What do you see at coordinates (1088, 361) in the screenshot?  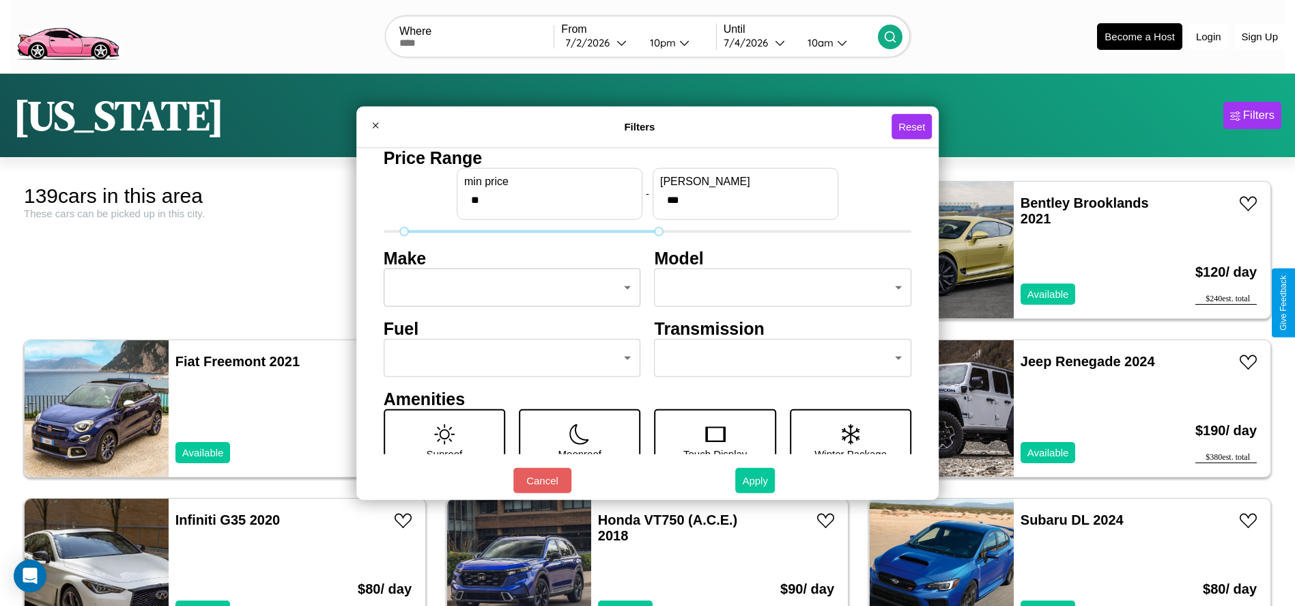 I see `a: Jeep Renegade 2024` at bounding box center [1088, 361].